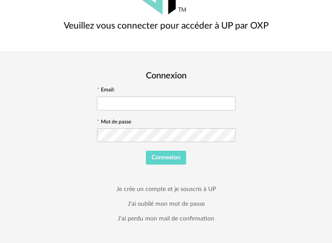  I want to click on a: J'ai perdu mon mail de confirmation, so click(166, 219).